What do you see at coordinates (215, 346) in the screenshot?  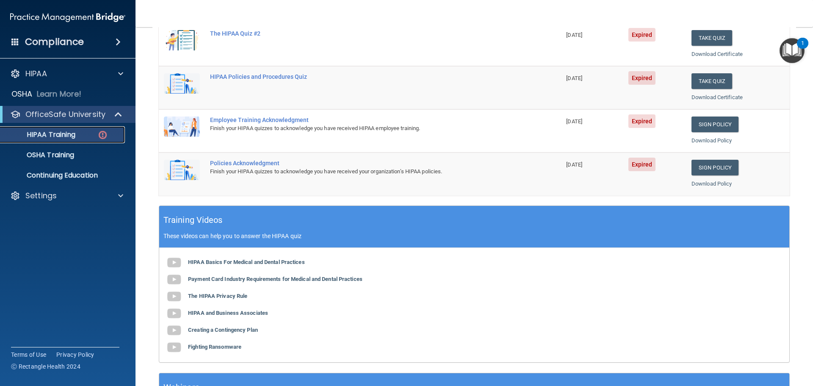 I see `b: Fighting Ransomware` at bounding box center [215, 346].